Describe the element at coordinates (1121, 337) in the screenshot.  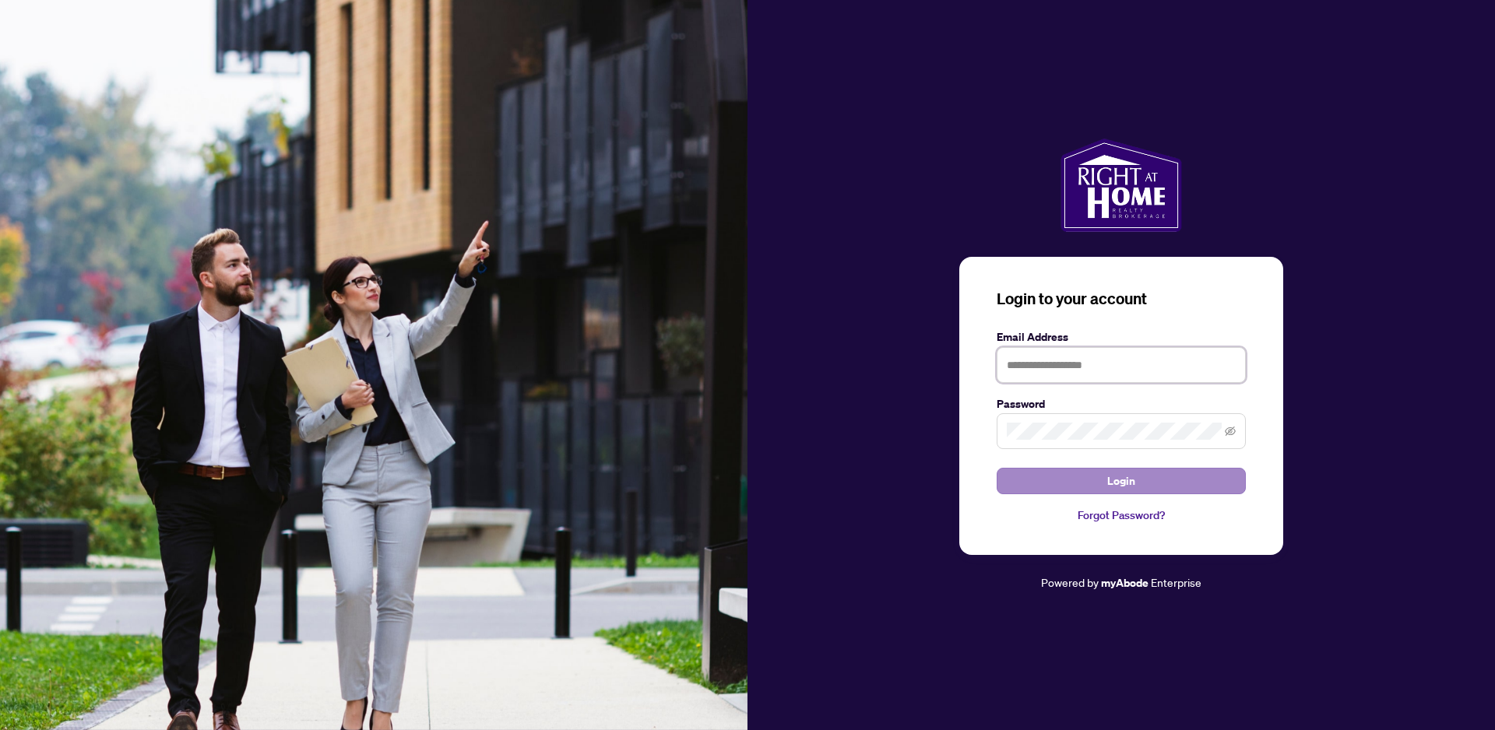
I see `label: Email Address` at that location.